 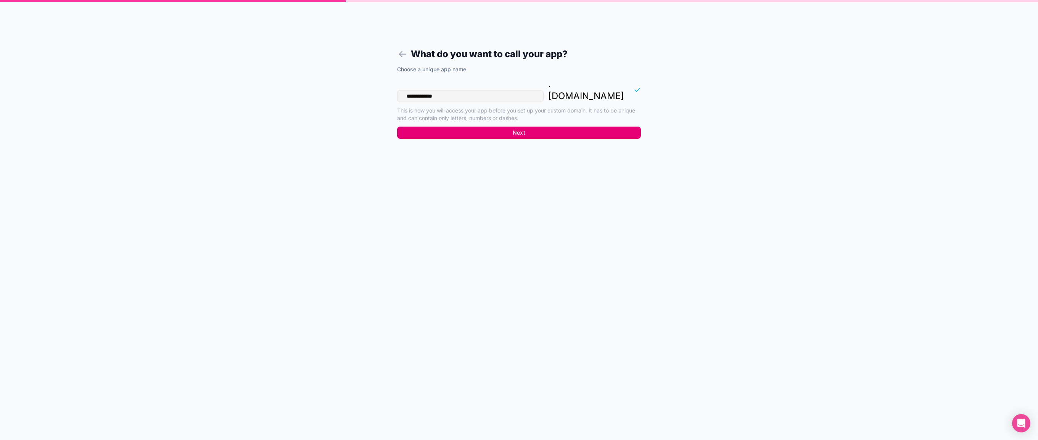 What do you see at coordinates (1021, 424) in the screenshot?
I see `div: Open Intercom Messenger` at bounding box center [1021, 424].